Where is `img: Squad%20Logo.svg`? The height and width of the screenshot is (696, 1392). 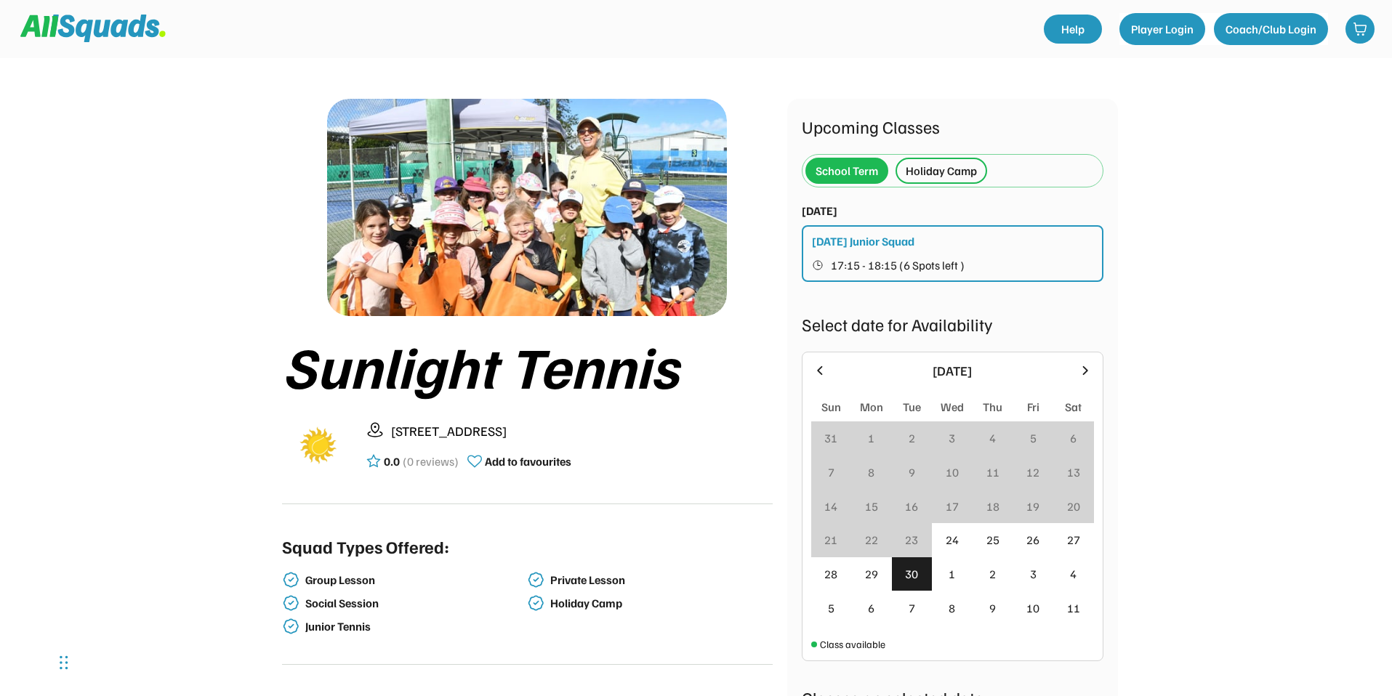
img: Squad%20Logo.svg is located at coordinates (93, 28).